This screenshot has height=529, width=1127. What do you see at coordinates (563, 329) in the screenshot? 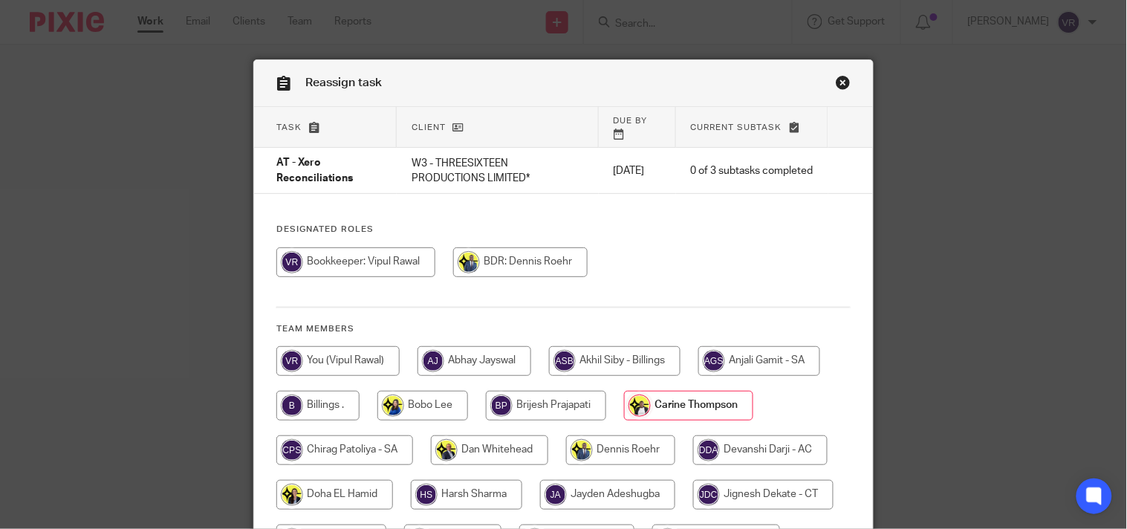
I see `h4: Team members` at bounding box center [563, 329].